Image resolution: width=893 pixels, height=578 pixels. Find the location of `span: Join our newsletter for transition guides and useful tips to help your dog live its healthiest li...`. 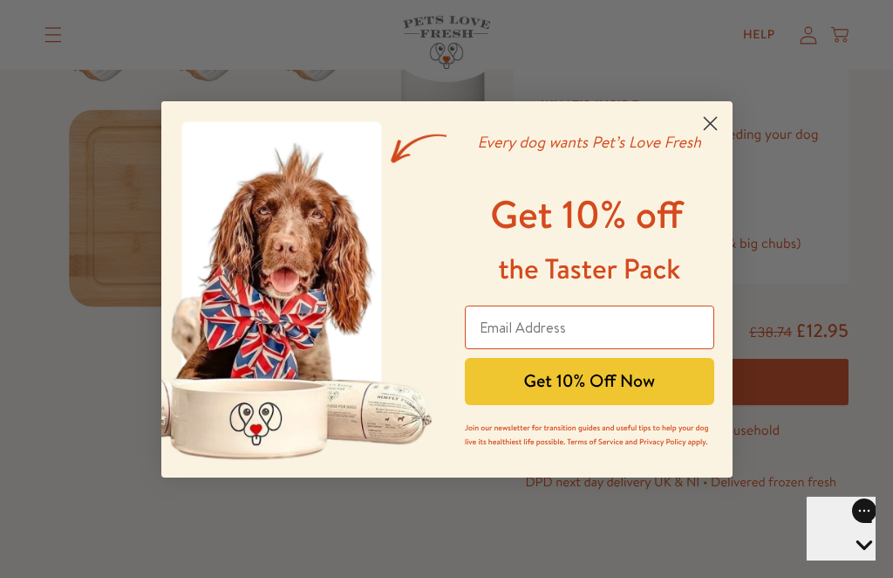

span: Join our newsletter for transition guides and useful tips to help your dog live its healthiest li... is located at coordinates (586, 434).